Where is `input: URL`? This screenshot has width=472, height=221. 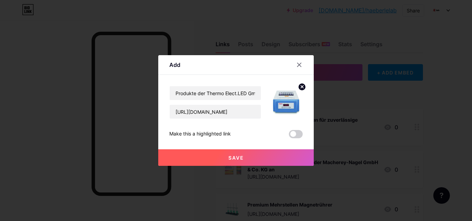
input: URL is located at coordinates (215, 112).